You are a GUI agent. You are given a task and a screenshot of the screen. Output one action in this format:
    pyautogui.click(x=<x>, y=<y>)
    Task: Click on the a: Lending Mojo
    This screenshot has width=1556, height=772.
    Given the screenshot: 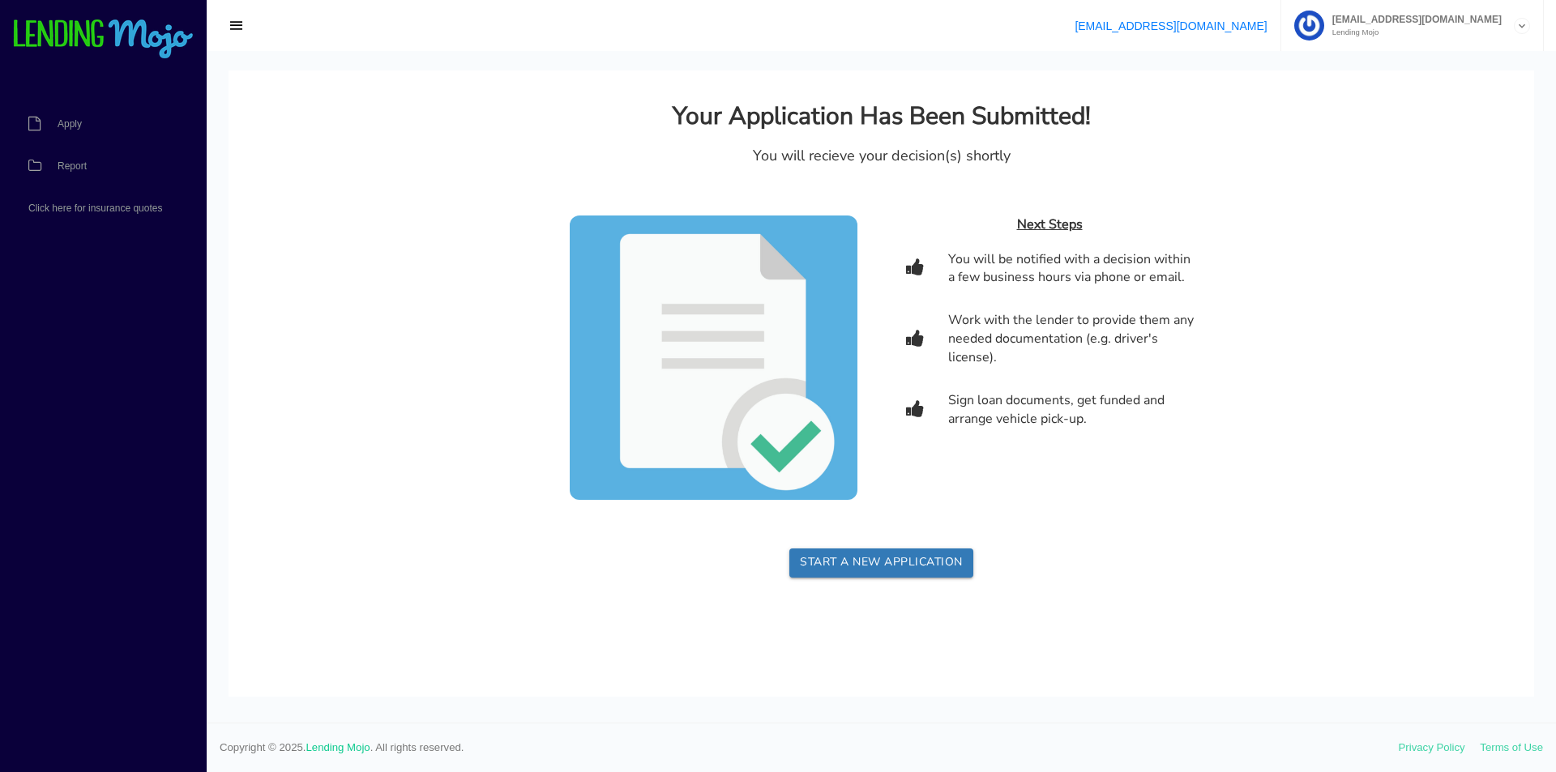 What is the action you would take?
    pyautogui.click(x=338, y=747)
    